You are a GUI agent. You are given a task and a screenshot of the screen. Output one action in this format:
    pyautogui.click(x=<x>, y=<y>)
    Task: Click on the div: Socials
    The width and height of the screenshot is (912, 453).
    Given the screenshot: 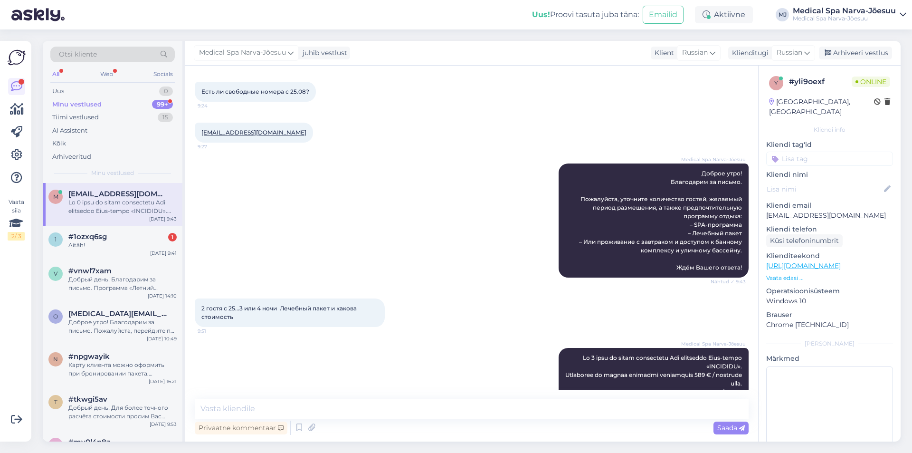 What is the action you would take?
    pyautogui.click(x=163, y=74)
    